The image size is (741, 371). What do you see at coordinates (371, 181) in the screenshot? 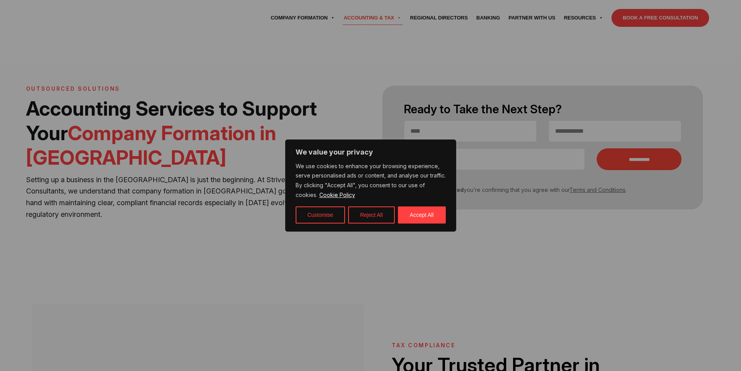
I see `p: We use cookies to enhance your browsing experience, serve personalised ads or content, and analys...` at bounding box center [371, 181].